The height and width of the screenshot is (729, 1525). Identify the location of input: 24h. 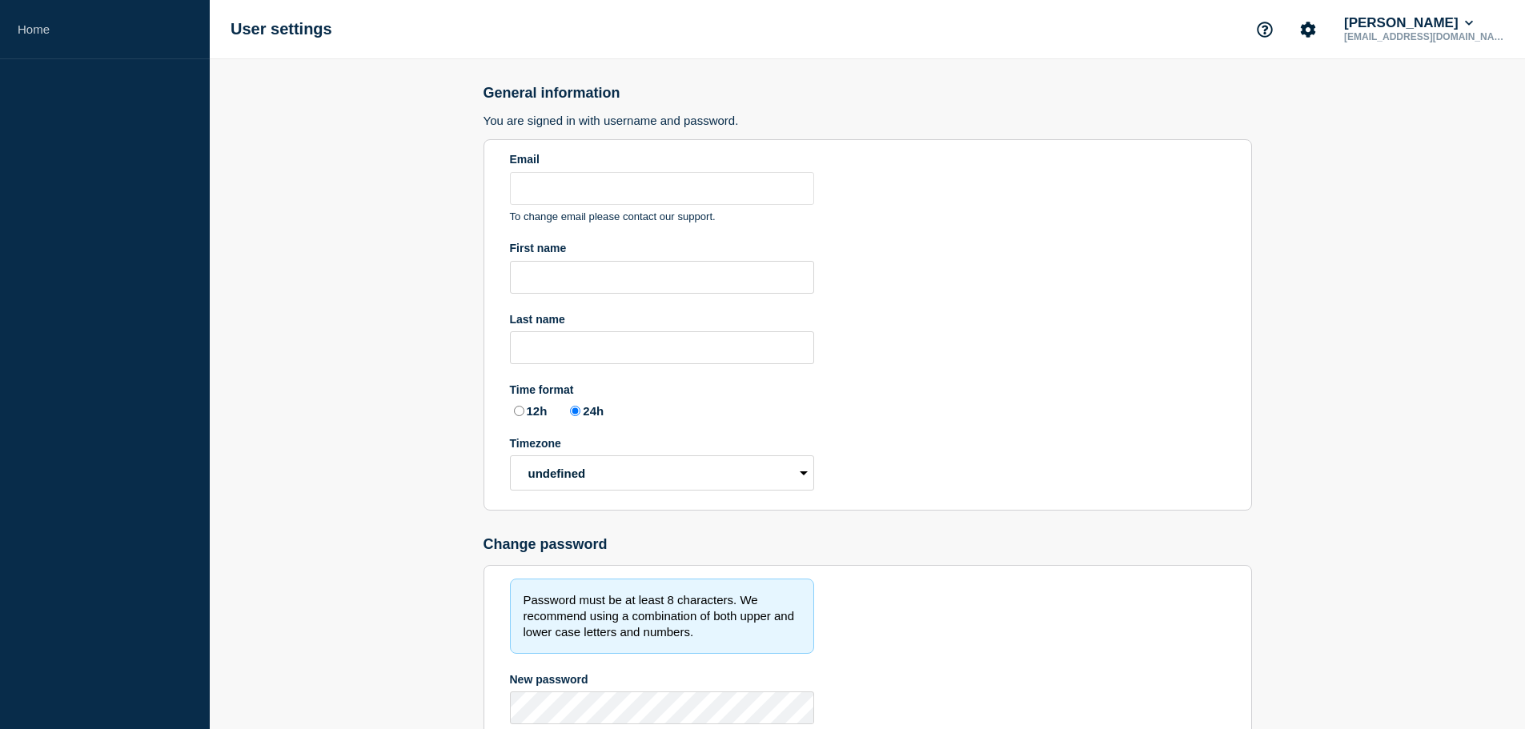
(575, 411).